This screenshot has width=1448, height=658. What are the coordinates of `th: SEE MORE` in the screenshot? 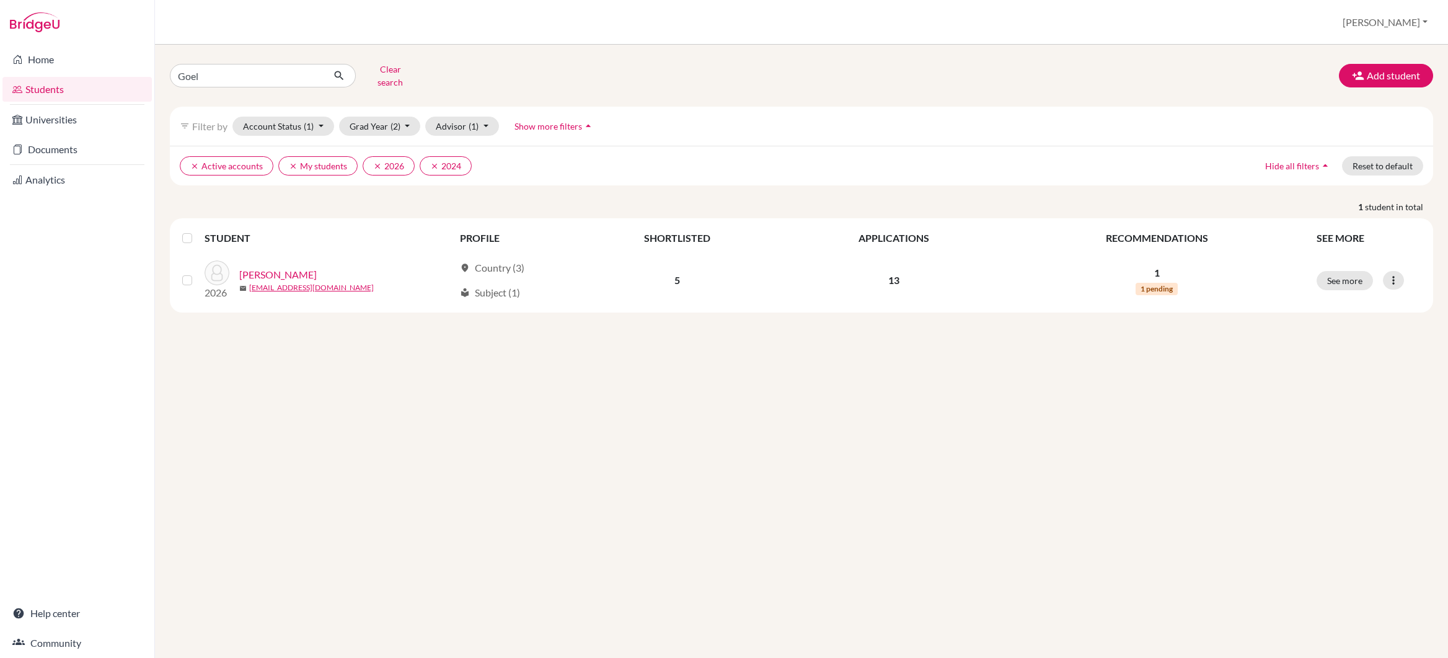 It's located at (1369, 238).